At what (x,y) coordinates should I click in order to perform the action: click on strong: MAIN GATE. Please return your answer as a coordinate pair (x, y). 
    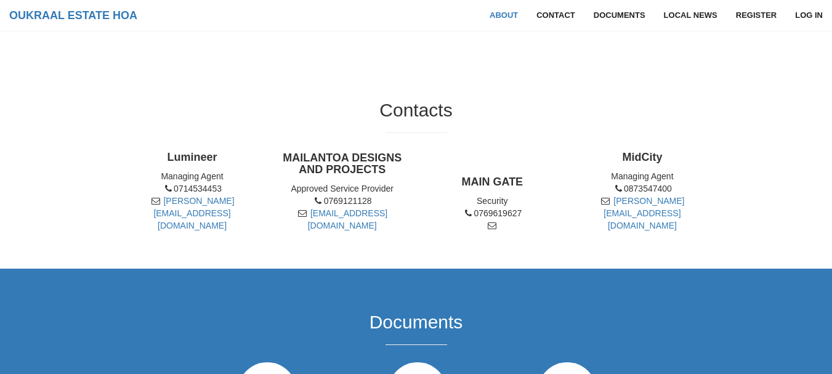
    Looking at the image, I should click on (492, 182).